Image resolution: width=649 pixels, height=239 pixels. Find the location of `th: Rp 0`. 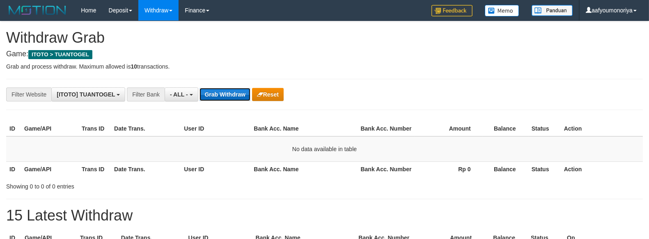

th: Rp 0 is located at coordinates (449, 169).